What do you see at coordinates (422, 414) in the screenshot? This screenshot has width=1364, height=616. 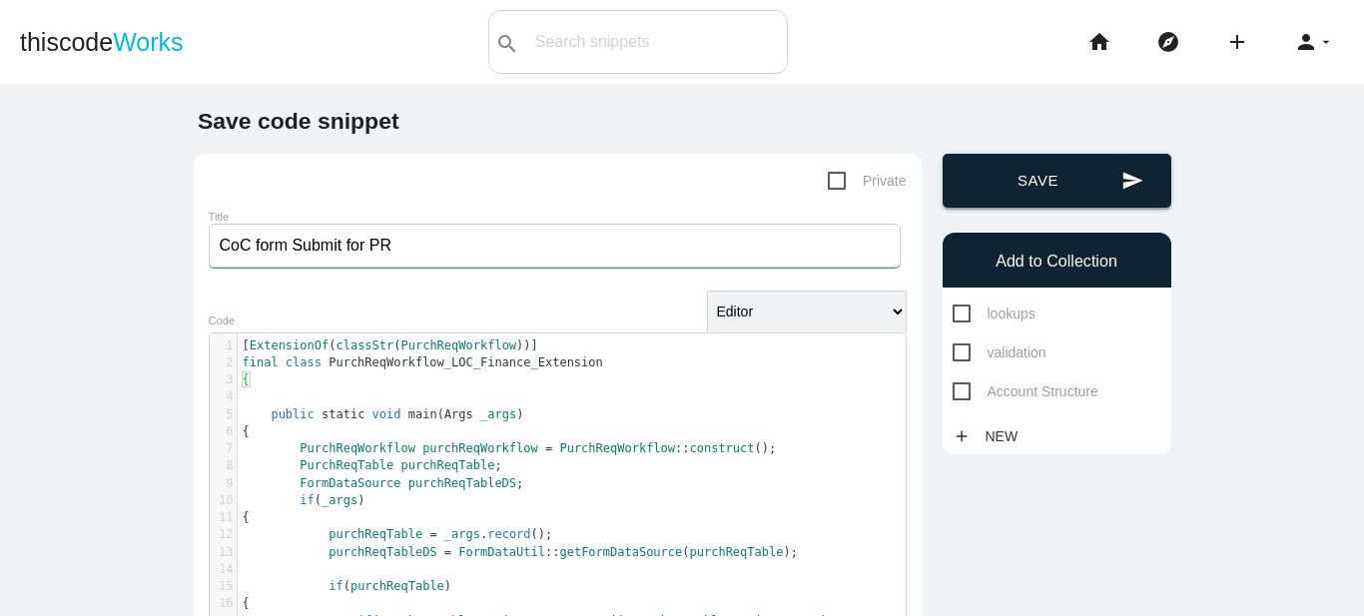 I see `span: main` at bounding box center [422, 414].